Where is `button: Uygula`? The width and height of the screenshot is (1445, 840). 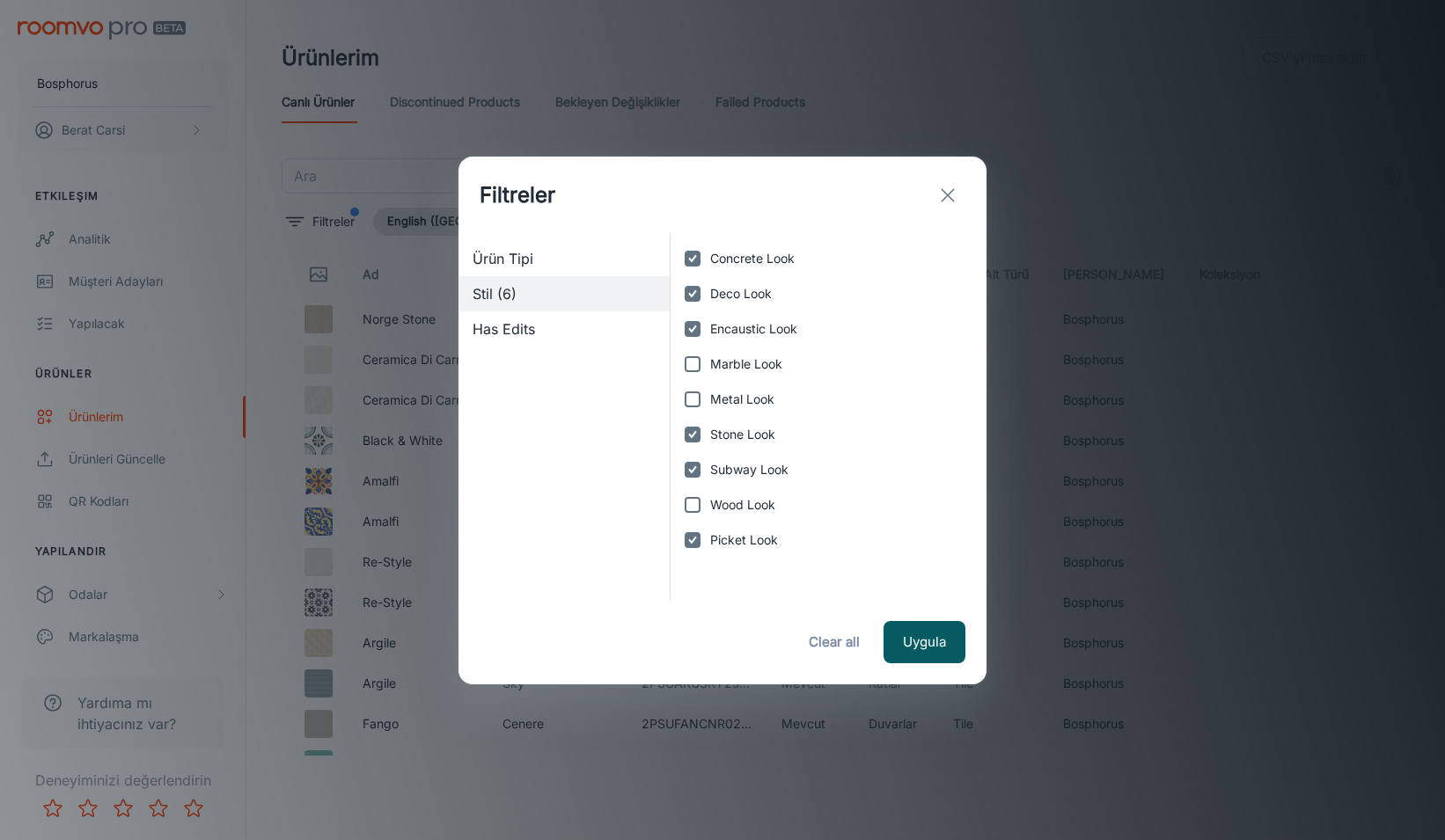 button: Uygula is located at coordinates (924, 642).